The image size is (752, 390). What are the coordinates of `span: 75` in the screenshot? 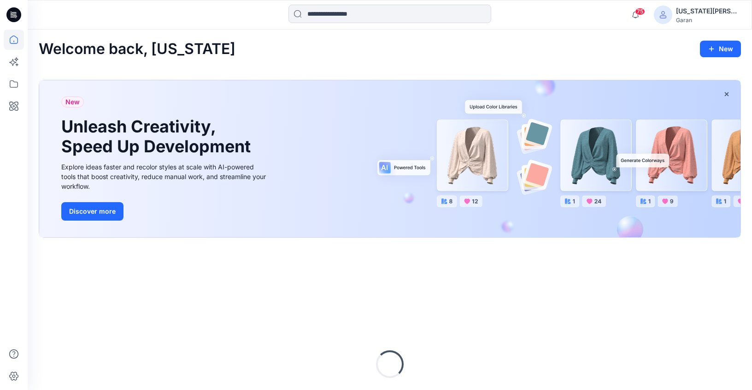 It's located at (640, 12).